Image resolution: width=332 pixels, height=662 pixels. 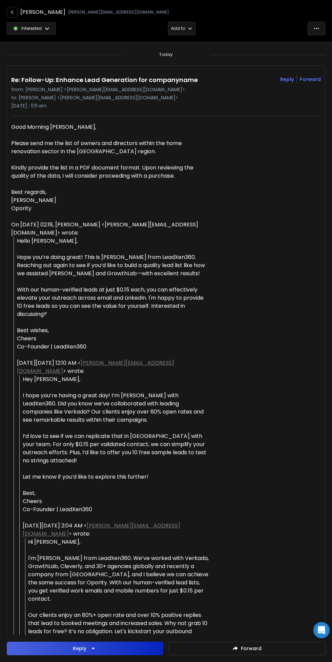 I want to click on div: Best wishes,, so click(x=113, y=331).